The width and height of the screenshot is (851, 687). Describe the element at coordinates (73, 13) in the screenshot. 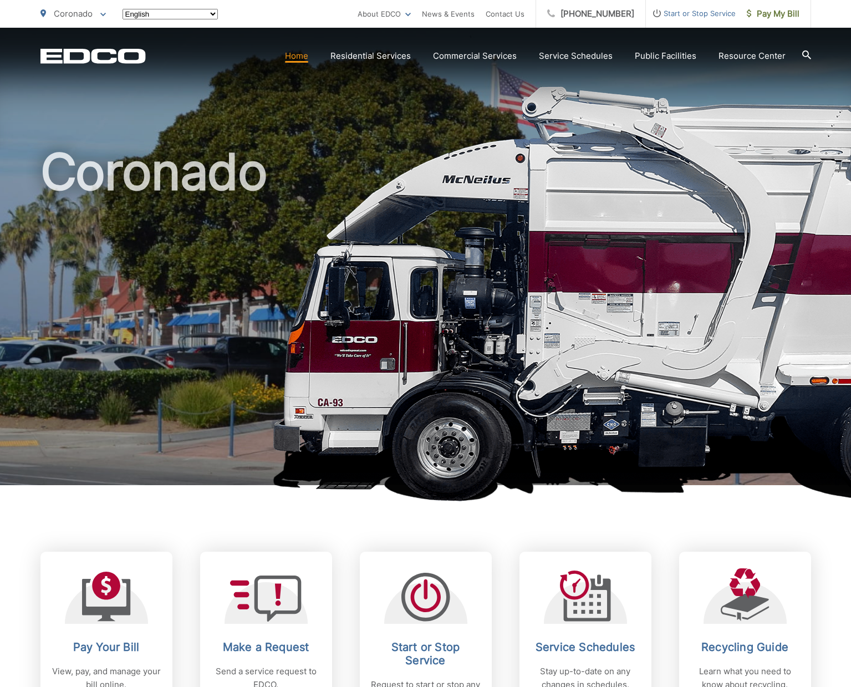

I see `span: Coronado` at that location.